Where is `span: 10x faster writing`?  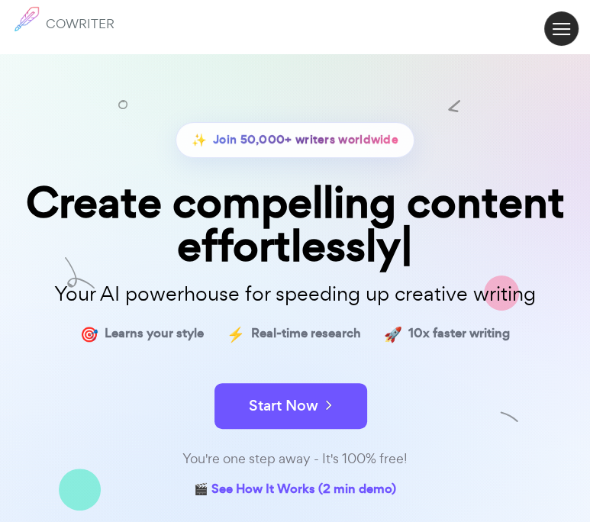
span: 10x faster writing is located at coordinates (459, 334).